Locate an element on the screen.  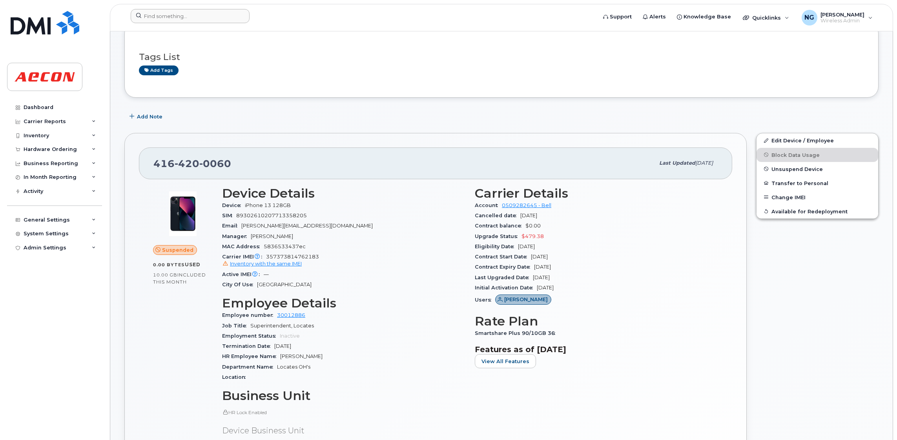
span: MAC Address is located at coordinates (243, 246).